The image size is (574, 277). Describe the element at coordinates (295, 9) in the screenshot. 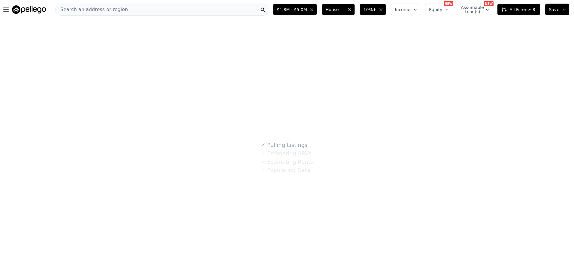

I see `button: $1.8M - $5.0M` at that location.